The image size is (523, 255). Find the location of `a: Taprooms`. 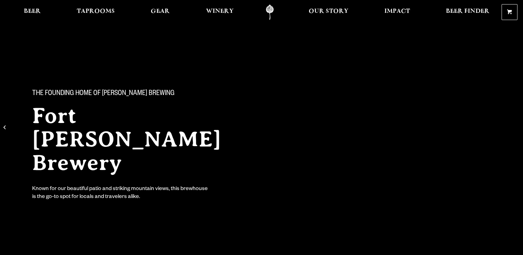

a: Taprooms is located at coordinates (96, 12).